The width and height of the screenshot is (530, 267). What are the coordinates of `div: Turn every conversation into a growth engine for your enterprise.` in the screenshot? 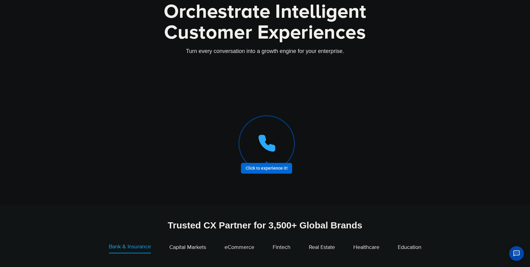 It's located at (265, 51).